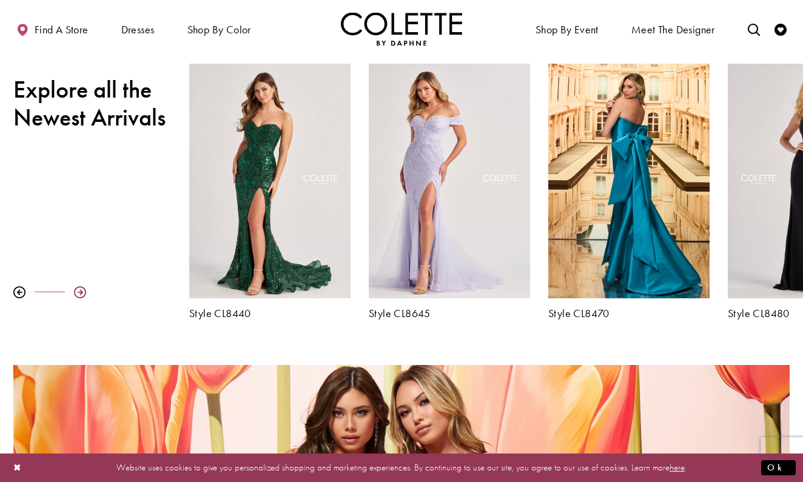 This screenshot has width=803, height=482. What do you see at coordinates (629, 181) in the screenshot?
I see `a: Visit Colette by Daphne Style No. CL8470 Page` at bounding box center [629, 181].